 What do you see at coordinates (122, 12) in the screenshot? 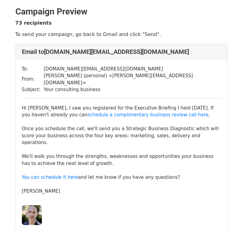
I see `h2: Campaign Preview` at bounding box center [122, 12].